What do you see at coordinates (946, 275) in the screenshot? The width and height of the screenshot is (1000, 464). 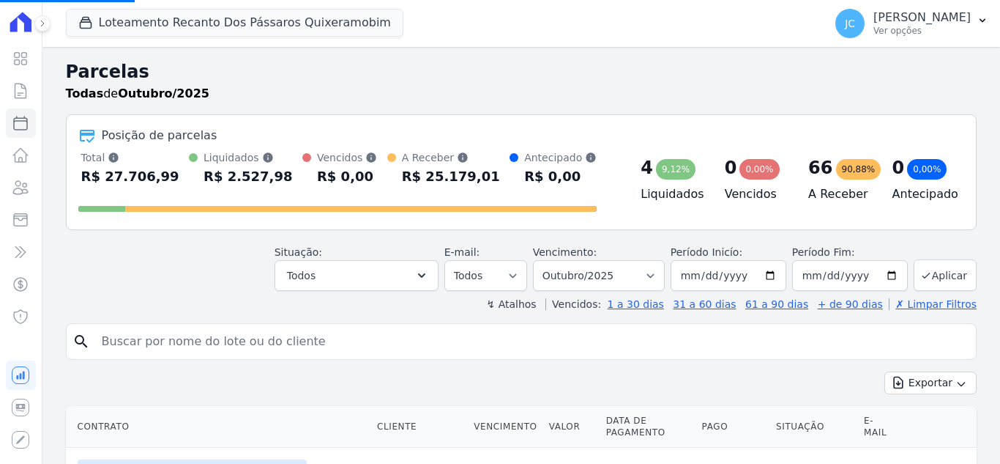 I see `button: Aplicar` at bounding box center [946, 275].